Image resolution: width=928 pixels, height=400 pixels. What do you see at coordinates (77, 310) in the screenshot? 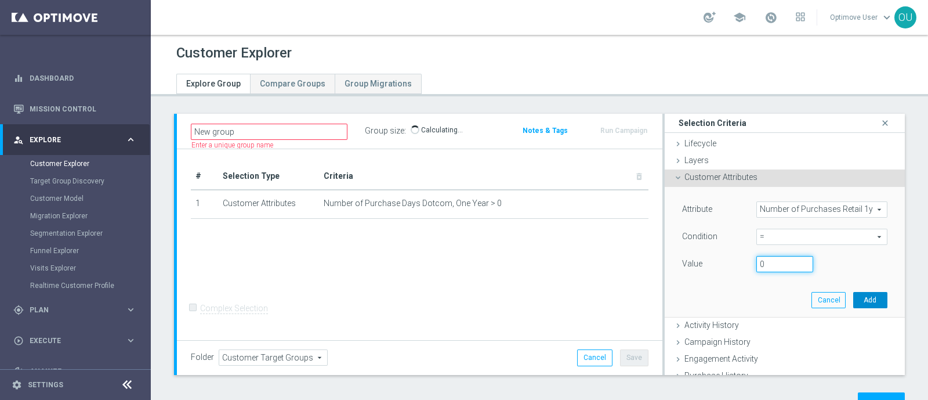
I see `span: Plan` at bounding box center [77, 310].